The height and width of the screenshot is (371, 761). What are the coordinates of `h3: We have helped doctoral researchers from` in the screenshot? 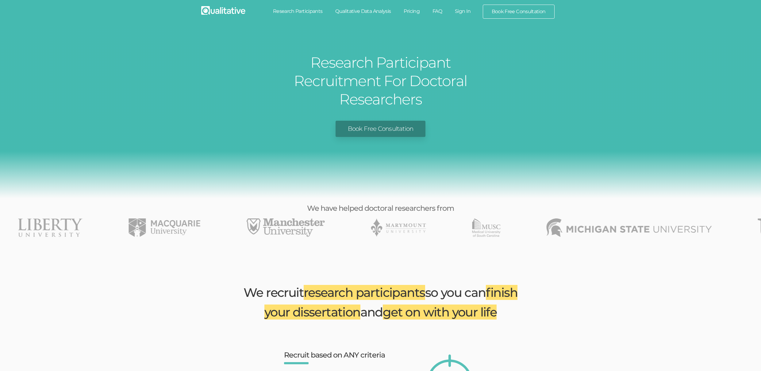 It's located at (380, 208).